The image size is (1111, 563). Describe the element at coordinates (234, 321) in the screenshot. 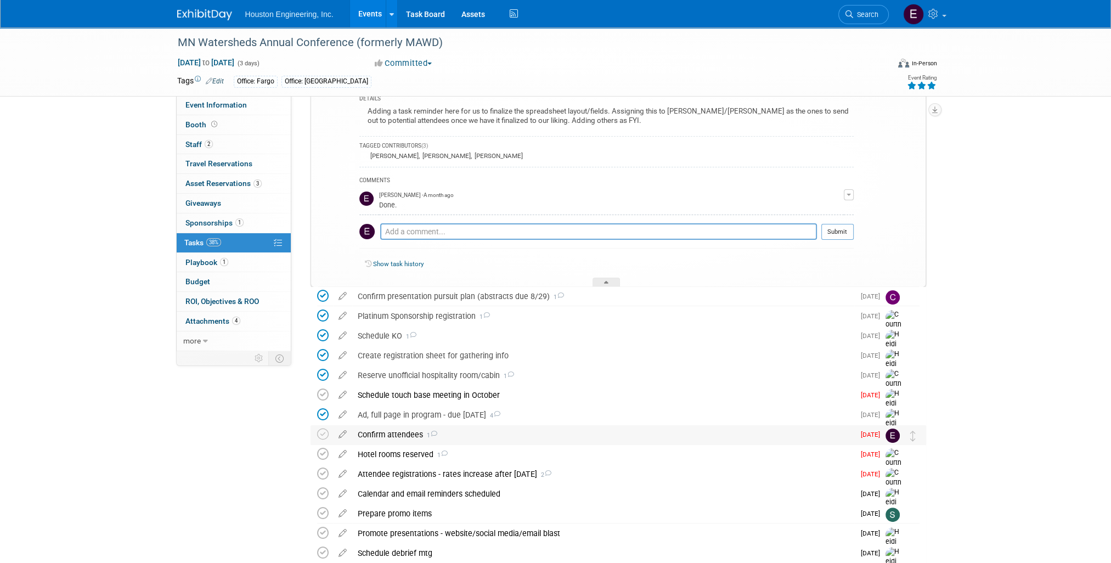

I see `a: Attachments4` at that location.